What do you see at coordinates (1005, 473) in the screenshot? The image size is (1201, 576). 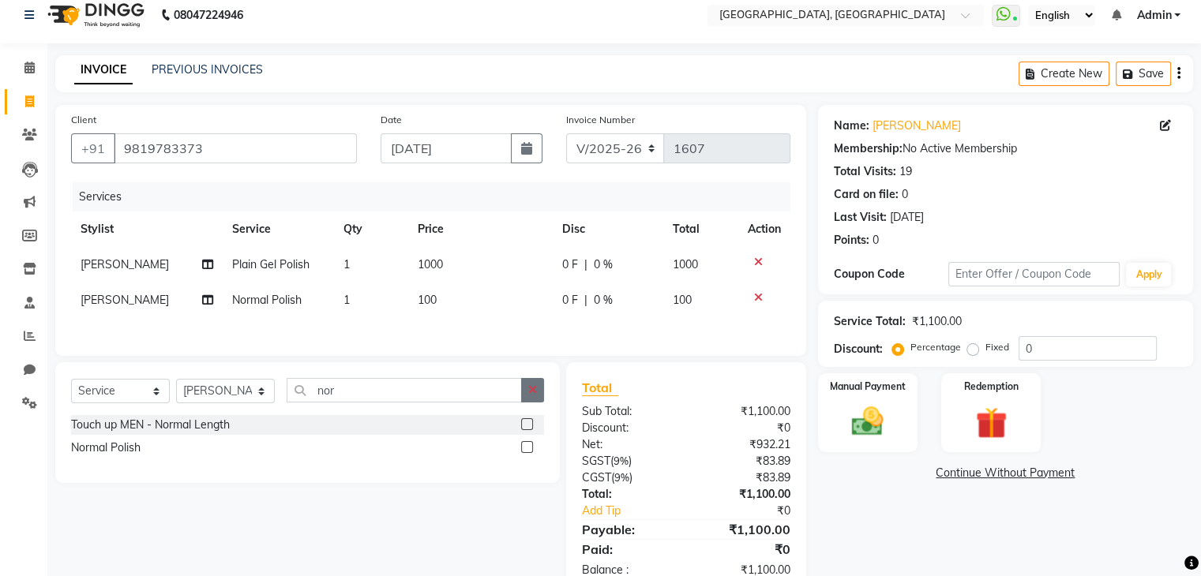 I see `a: Continue Without Payment` at bounding box center [1005, 473].